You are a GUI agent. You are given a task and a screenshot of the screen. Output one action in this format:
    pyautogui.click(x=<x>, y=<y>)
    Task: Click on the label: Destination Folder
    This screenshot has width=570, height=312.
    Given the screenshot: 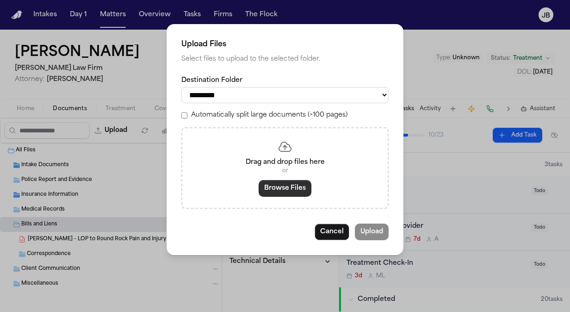 What is the action you would take?
    pyautogui.click(x=285, y=81)
    